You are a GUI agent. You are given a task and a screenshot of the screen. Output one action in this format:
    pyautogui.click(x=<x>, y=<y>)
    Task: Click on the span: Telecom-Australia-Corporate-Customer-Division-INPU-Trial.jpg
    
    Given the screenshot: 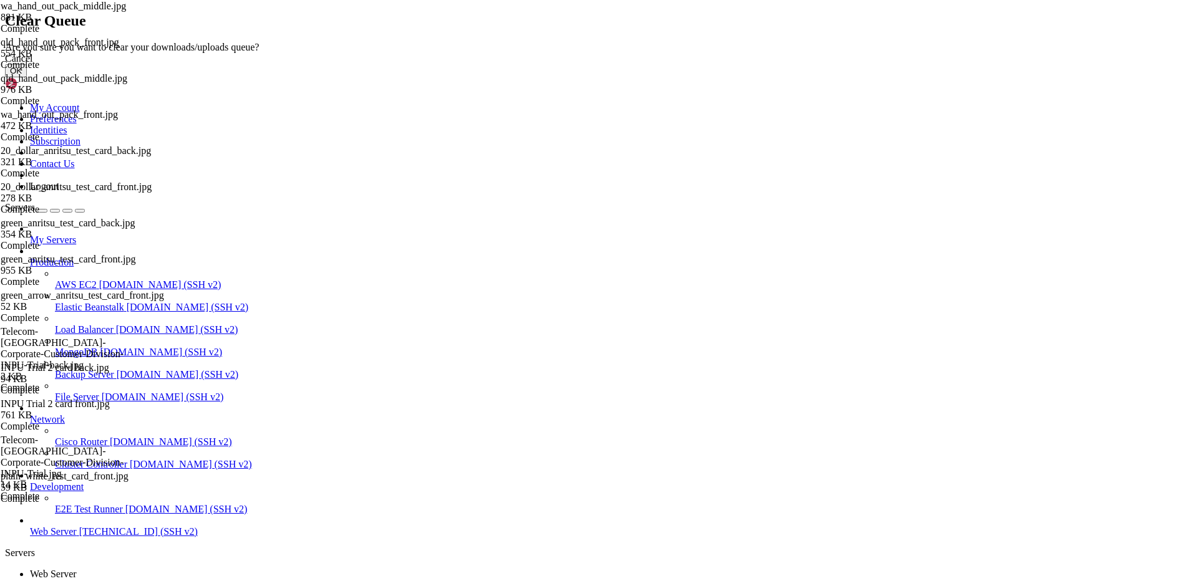 What is the action you would take?
    pyautogui.click(x=63, y=463)
    